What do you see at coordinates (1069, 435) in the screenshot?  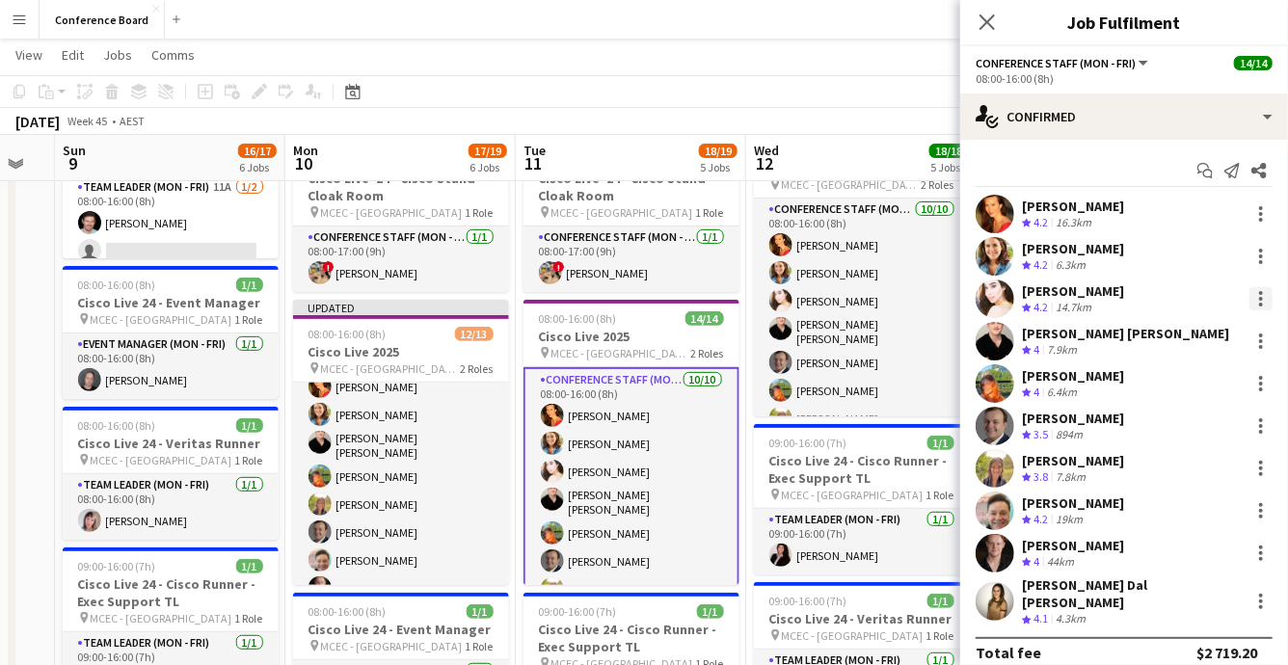 I see `div: 894m` at bounding box center [1069, 435].